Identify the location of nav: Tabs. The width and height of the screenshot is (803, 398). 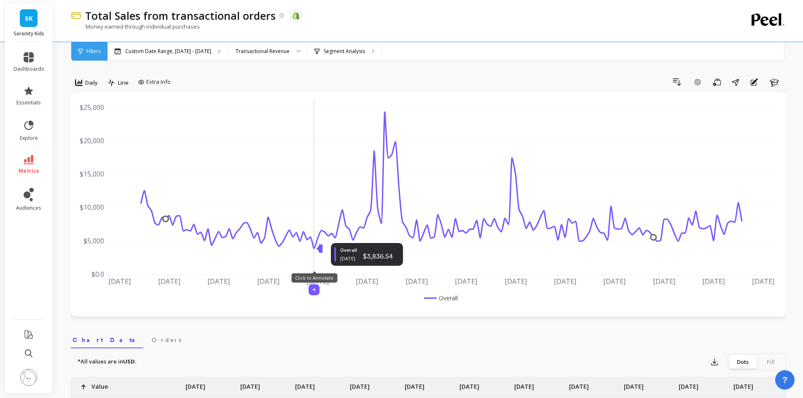
(428, 339).